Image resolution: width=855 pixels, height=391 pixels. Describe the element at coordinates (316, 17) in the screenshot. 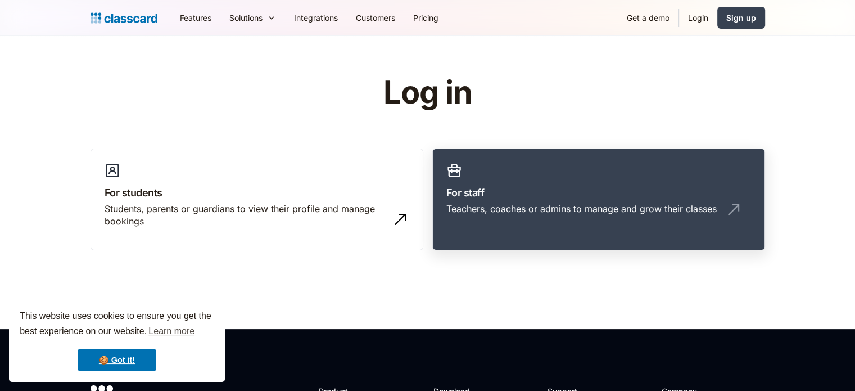

I see `a: Integrations` at that location.